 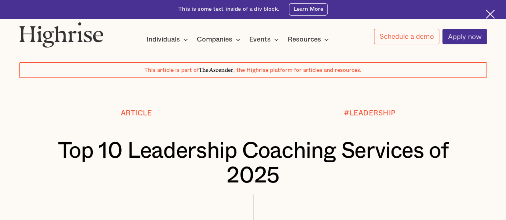 What do you see at coordinates (61, 35) in the screenshot?
I see `img: Highrise logo` at bounding box center [61, 35].